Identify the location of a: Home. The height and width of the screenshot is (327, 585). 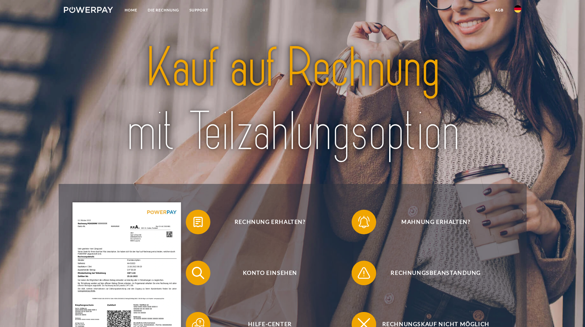
(131, 10).